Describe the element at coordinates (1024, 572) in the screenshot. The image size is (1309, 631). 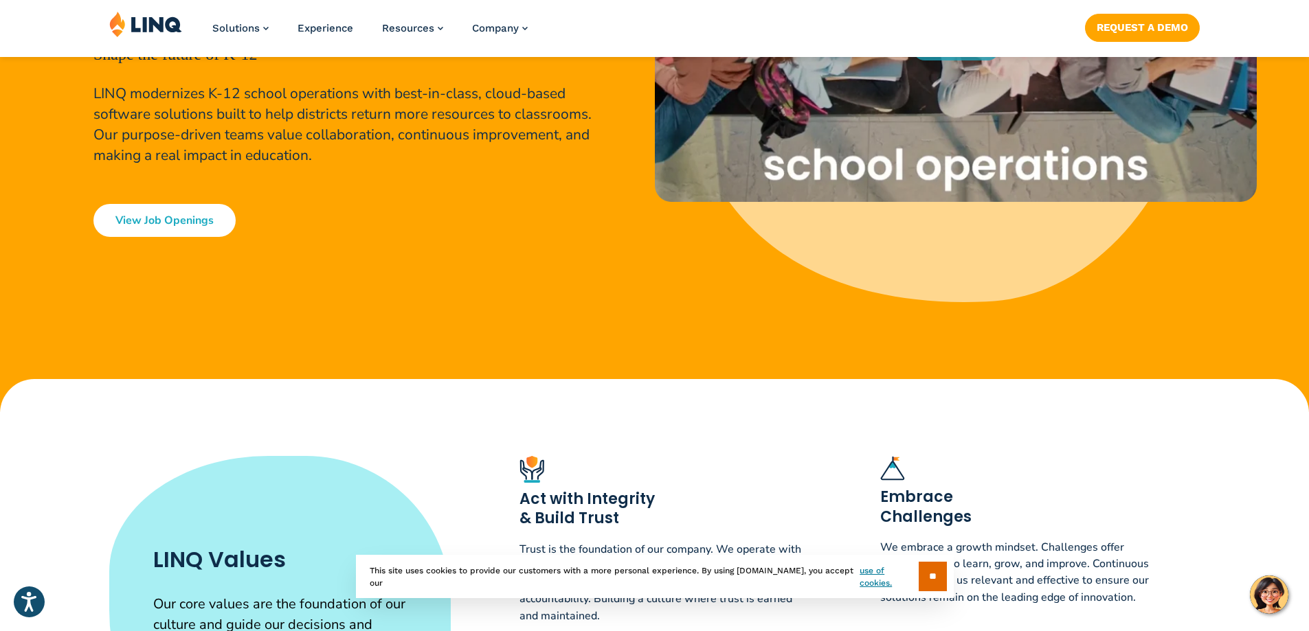
I see `p: We embrace a growth mindset. Challenges offer opportunities to learn, grow, and improve. Continuo...` at that location.